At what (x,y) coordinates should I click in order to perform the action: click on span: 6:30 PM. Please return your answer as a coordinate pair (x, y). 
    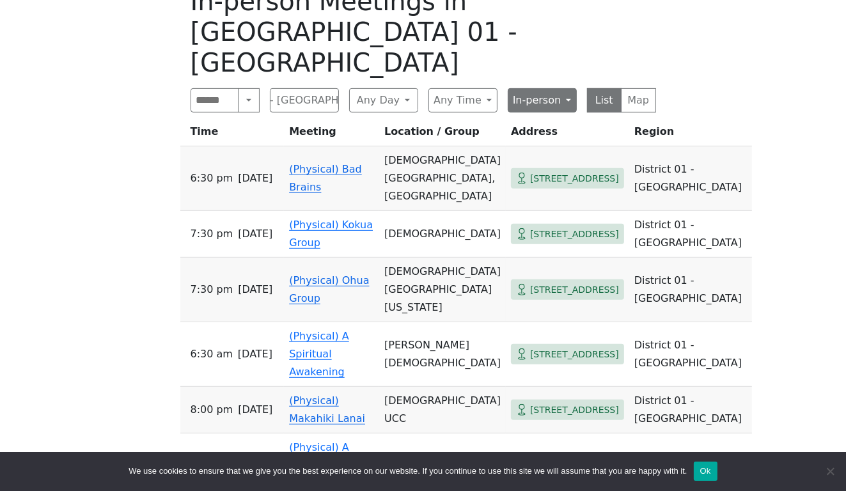
    Looking at the image, I should click on (212, 178).